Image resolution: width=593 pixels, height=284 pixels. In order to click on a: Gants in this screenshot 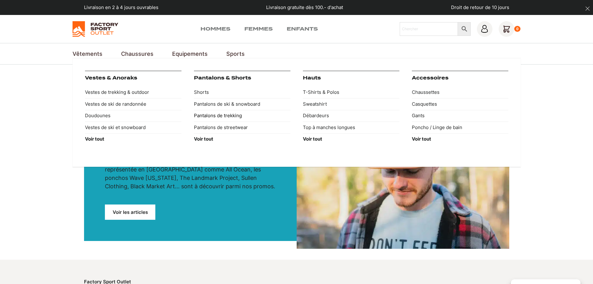, I will do `click(460, 116)`.